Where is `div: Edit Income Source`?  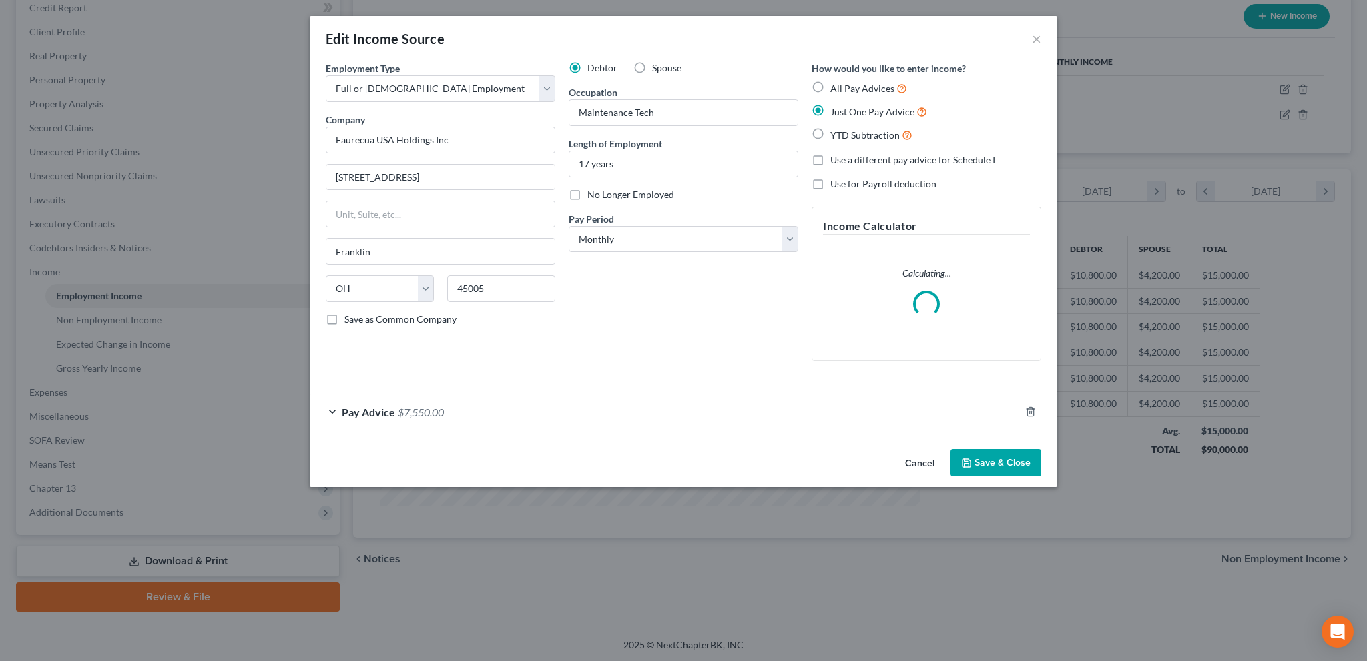
div: Edit Income Source is located at coordinates (385, 39).